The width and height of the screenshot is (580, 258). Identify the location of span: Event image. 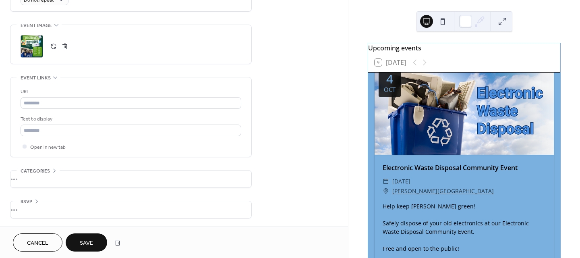
(36, 25).